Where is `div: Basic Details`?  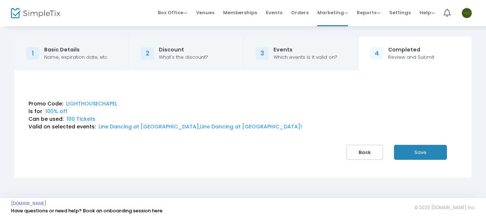
div: Basic Details is located at coordinates (76, 50).